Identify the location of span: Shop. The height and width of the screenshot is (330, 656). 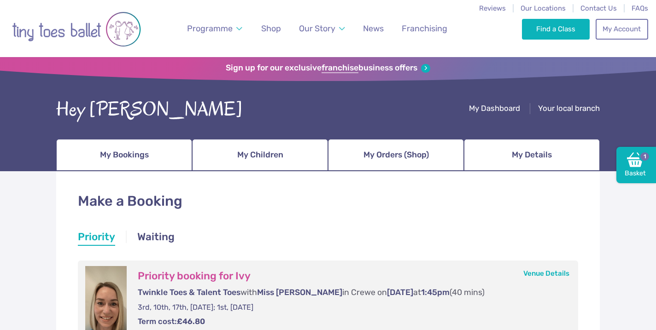
(271, 28).